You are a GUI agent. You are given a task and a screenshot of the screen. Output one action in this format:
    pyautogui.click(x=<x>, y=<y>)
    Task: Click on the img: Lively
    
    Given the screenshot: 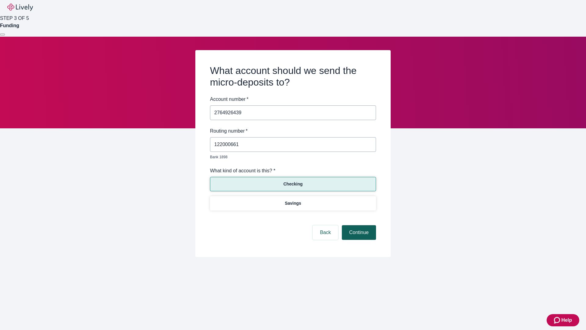 What is the action you would take?
    pyautogui.click(x=20, y=7)
    